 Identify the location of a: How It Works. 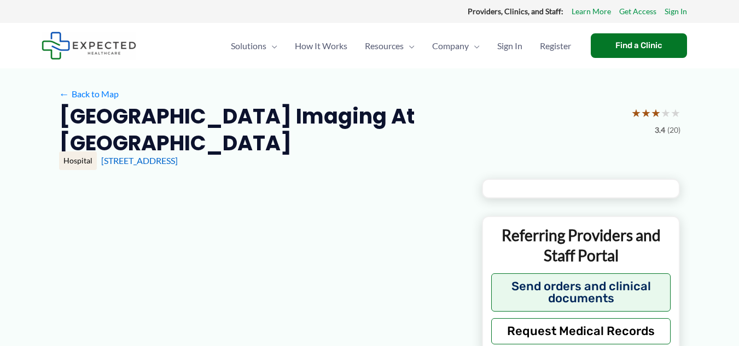
(321, 46).